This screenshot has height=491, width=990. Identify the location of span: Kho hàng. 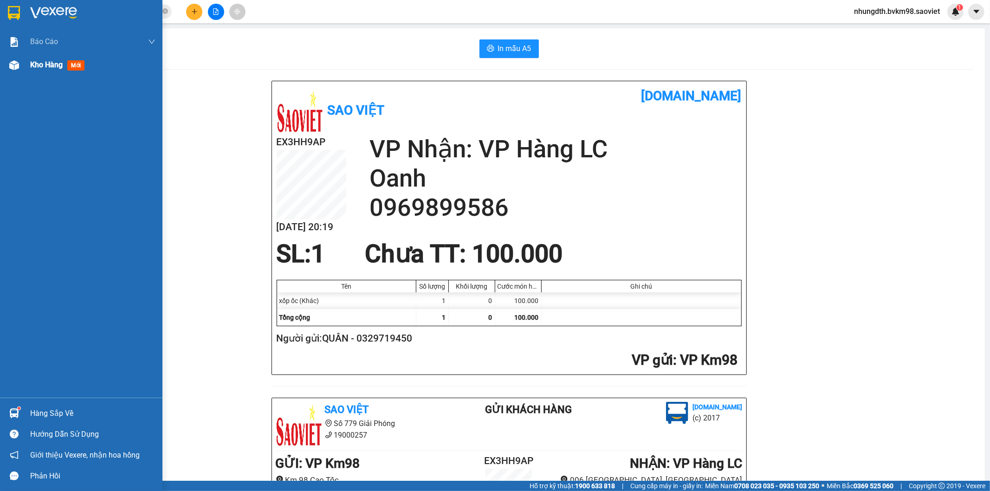
(46, 65).